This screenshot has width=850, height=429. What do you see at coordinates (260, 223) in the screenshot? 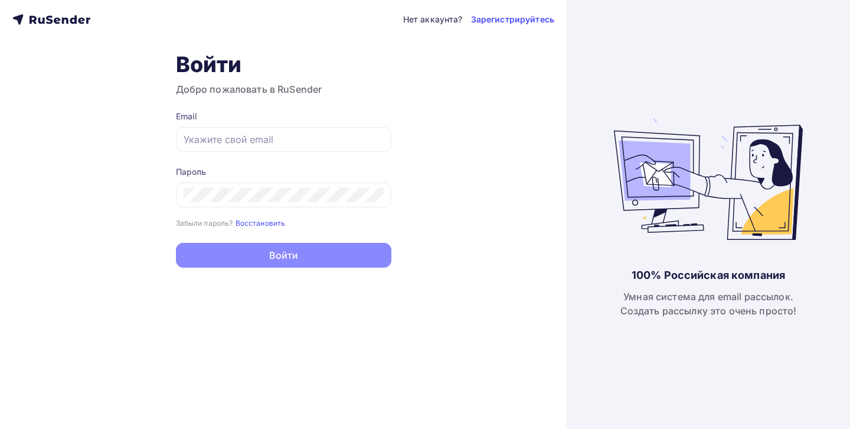
I see `small: Восстановить` at bounding box center [260, 223].